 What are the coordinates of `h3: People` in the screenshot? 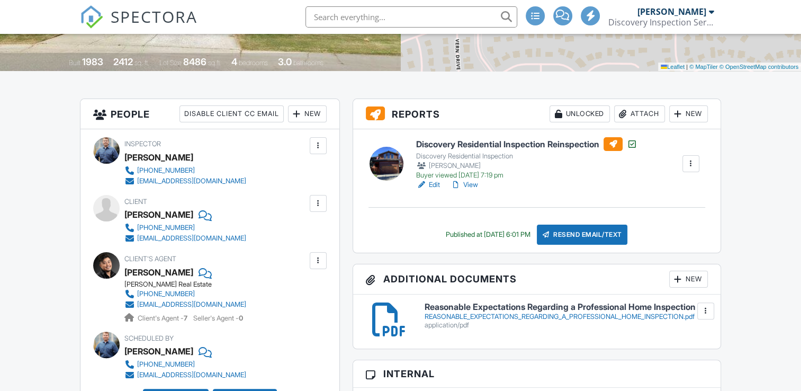 It's located at (210, 114).